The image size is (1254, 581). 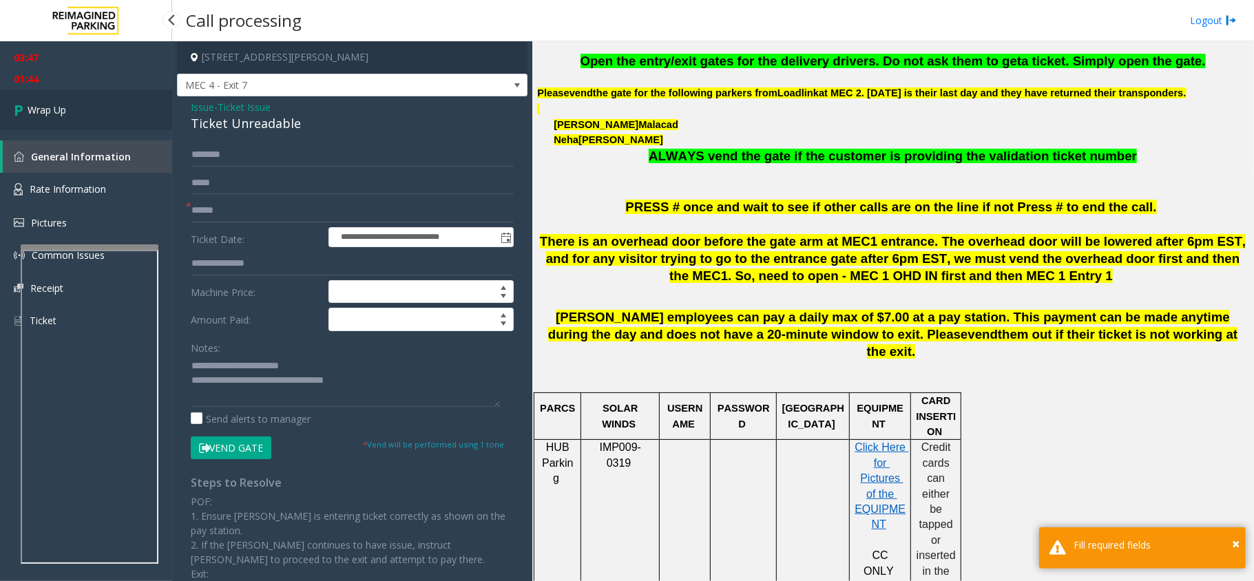 What do you see at coordinates (1214, 20) in the screenshot?
I see `a: Logout` at bounding box center [1214, 20].